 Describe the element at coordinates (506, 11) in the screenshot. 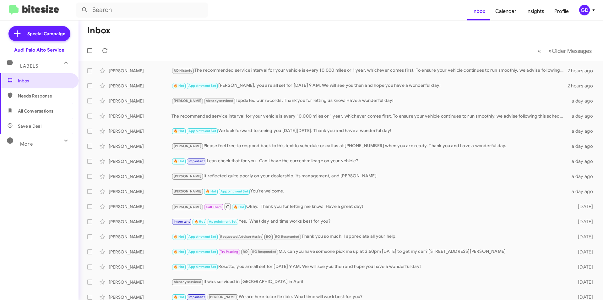

I see `span: Calendar` at that location.